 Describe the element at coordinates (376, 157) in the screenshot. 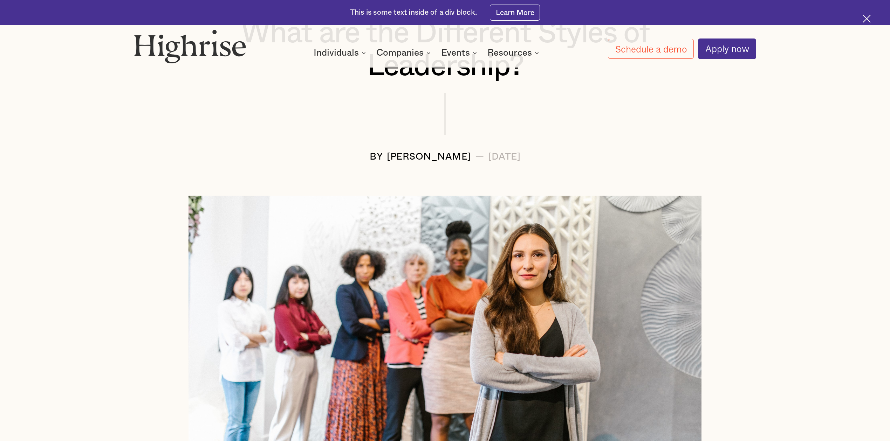

I see `div: BY` at that location.